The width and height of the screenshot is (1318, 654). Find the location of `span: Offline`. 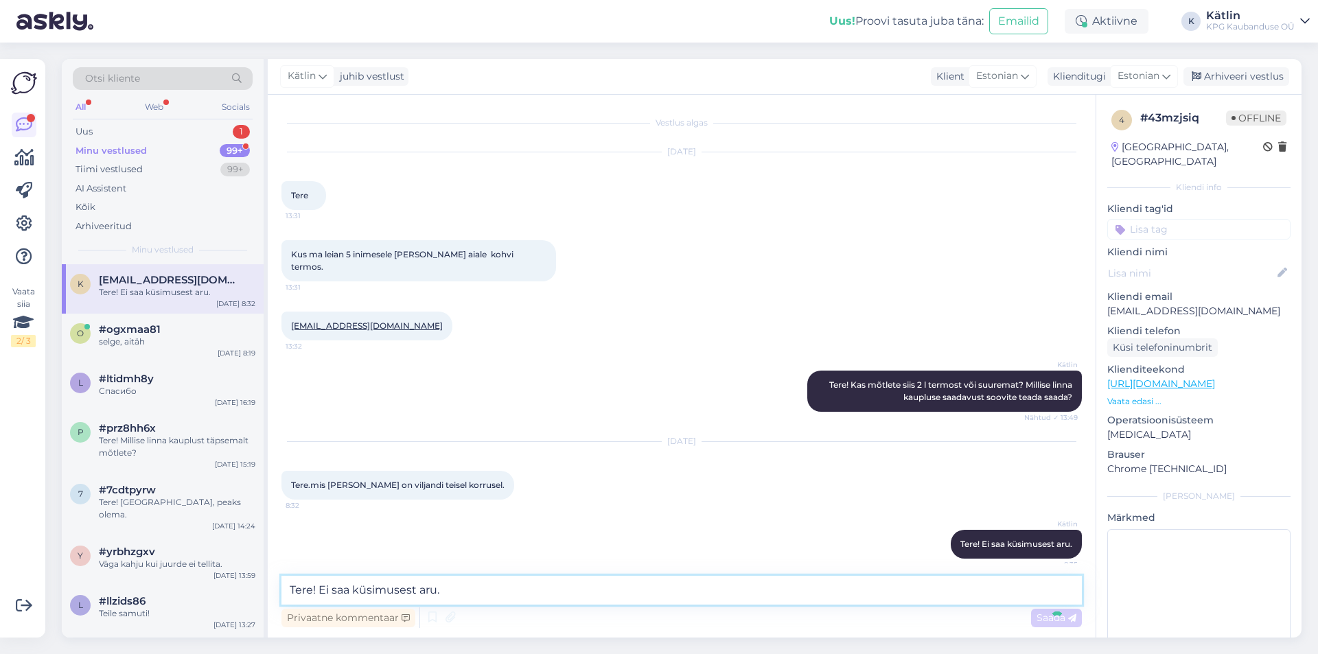

span: Offline is located at coordinates (1256, 118).